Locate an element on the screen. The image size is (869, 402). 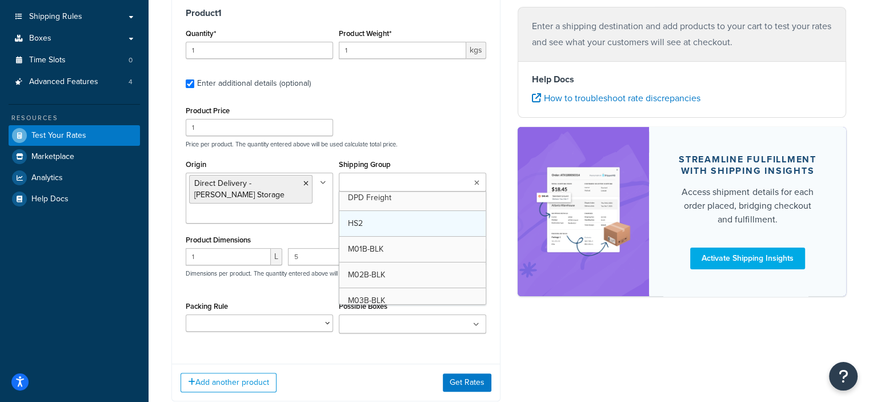
span: 0 is located at coordinates (130, 60).